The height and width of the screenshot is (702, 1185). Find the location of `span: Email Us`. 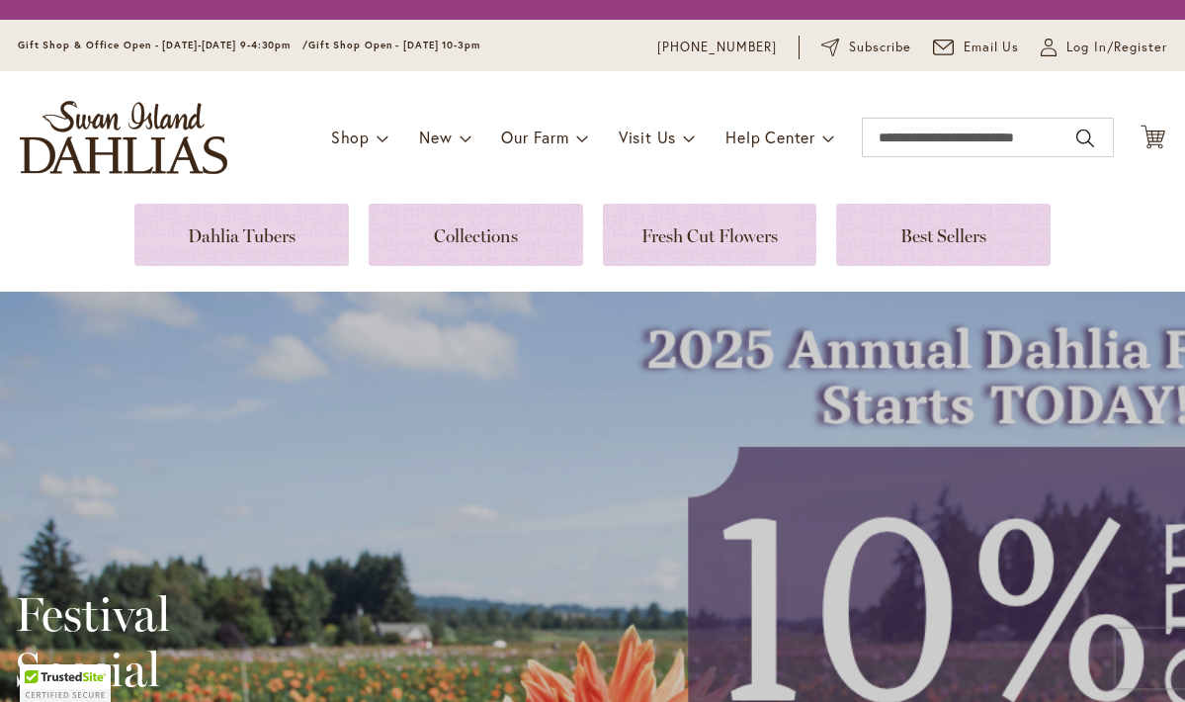

span: Email Us is located at coordinates (992, 47).